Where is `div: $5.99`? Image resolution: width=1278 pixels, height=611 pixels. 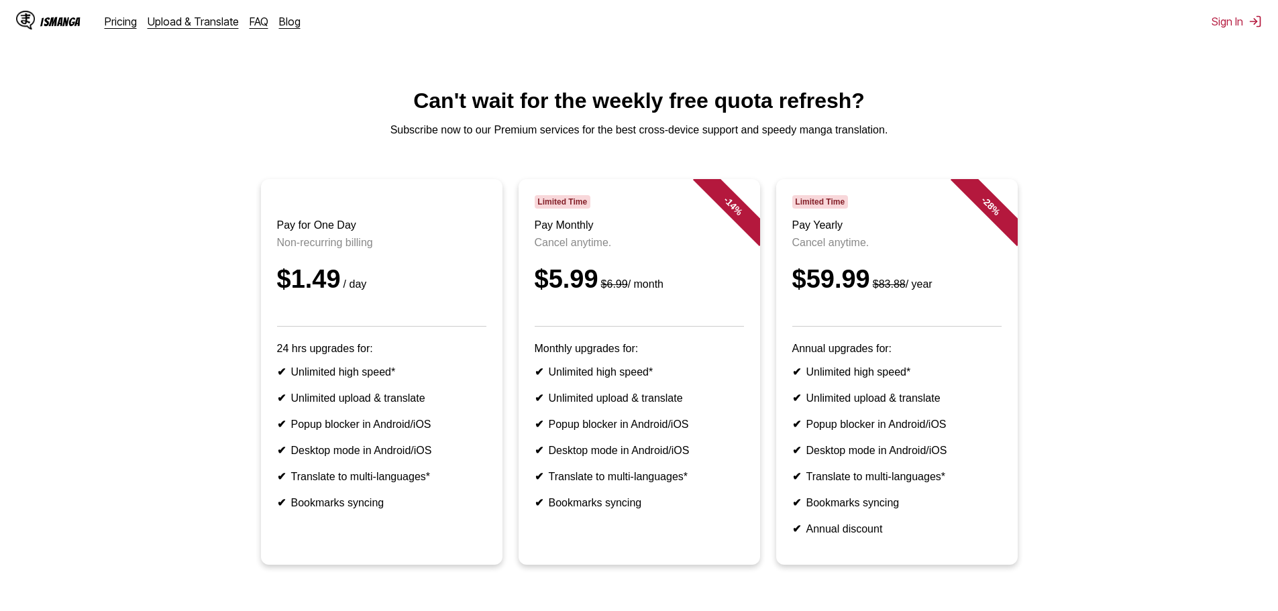 div: $5.99 is located at coordinates (640, 279).